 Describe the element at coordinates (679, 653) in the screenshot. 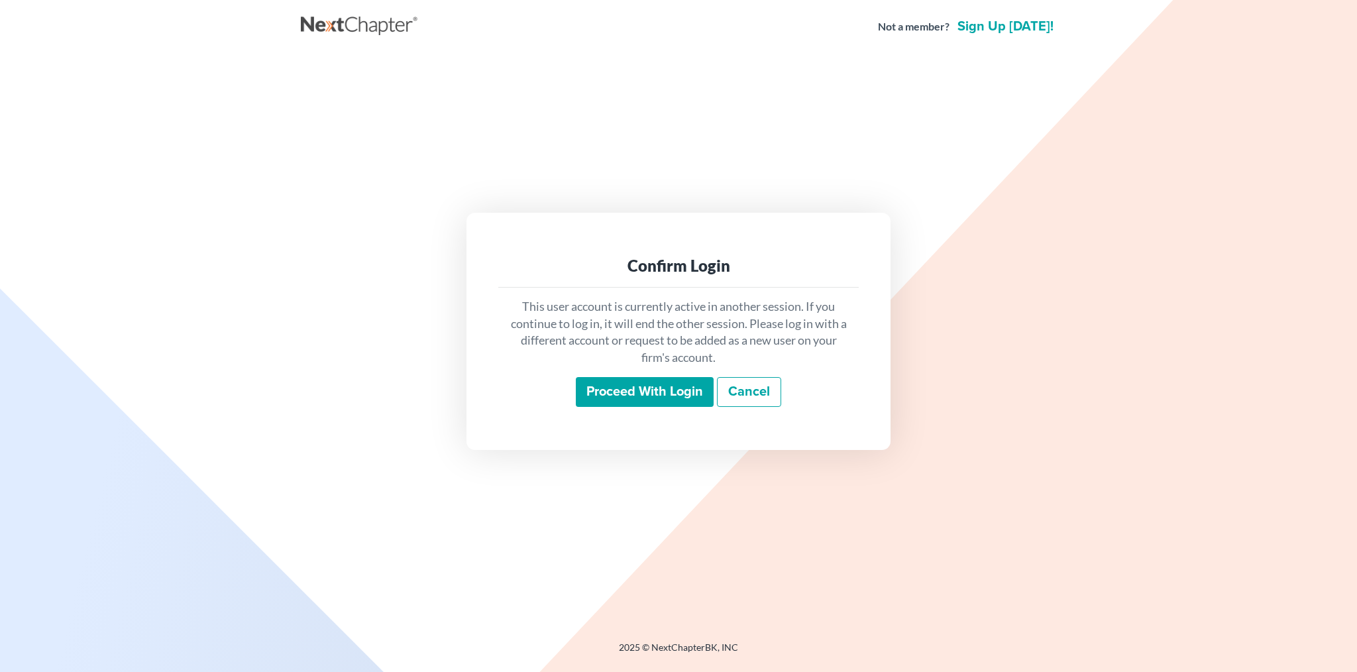

I see `div: 2025 © NextChapterBK, INC` at that location.